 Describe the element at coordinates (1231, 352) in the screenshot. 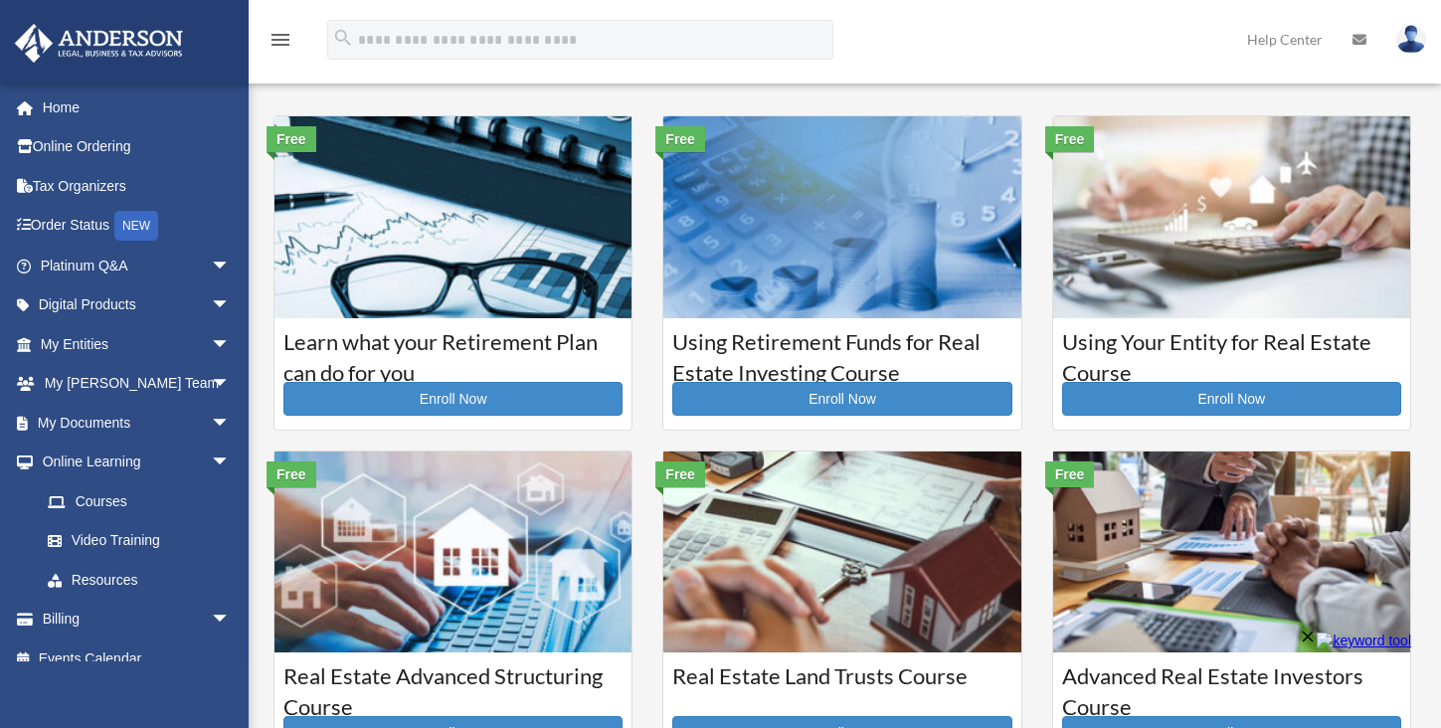

I see `h3: Using Your Entity for Real Estate Course` at that location.